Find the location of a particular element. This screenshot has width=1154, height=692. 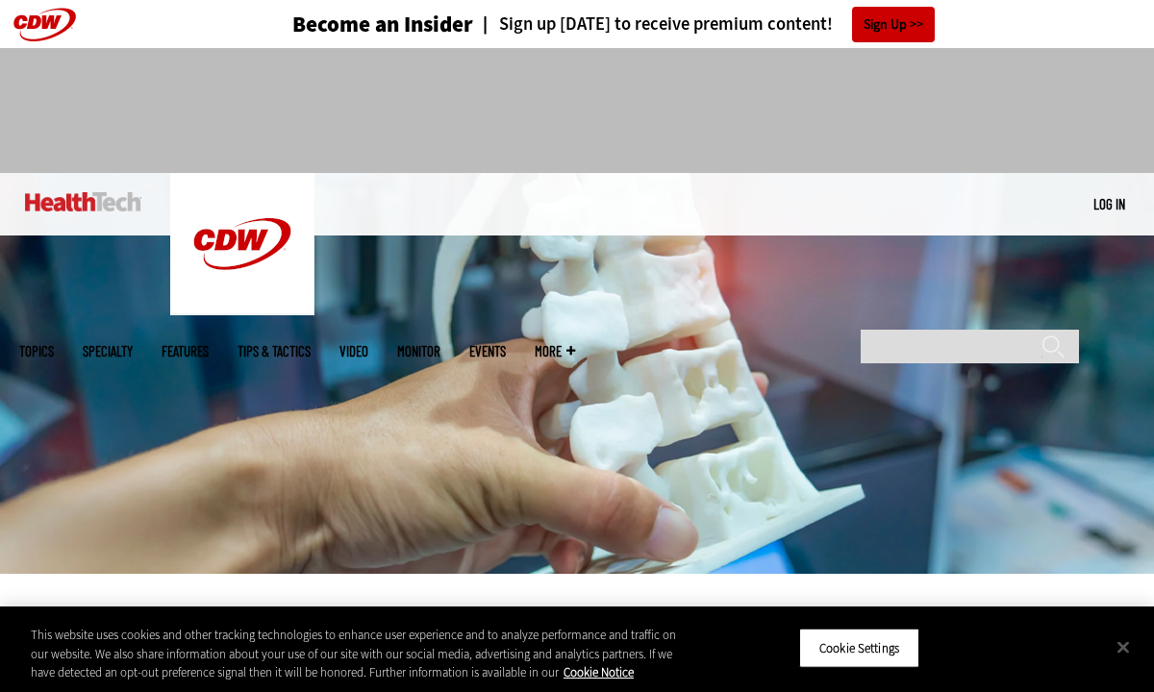

button: Cookie Settings is located at coordinates (859, 648).